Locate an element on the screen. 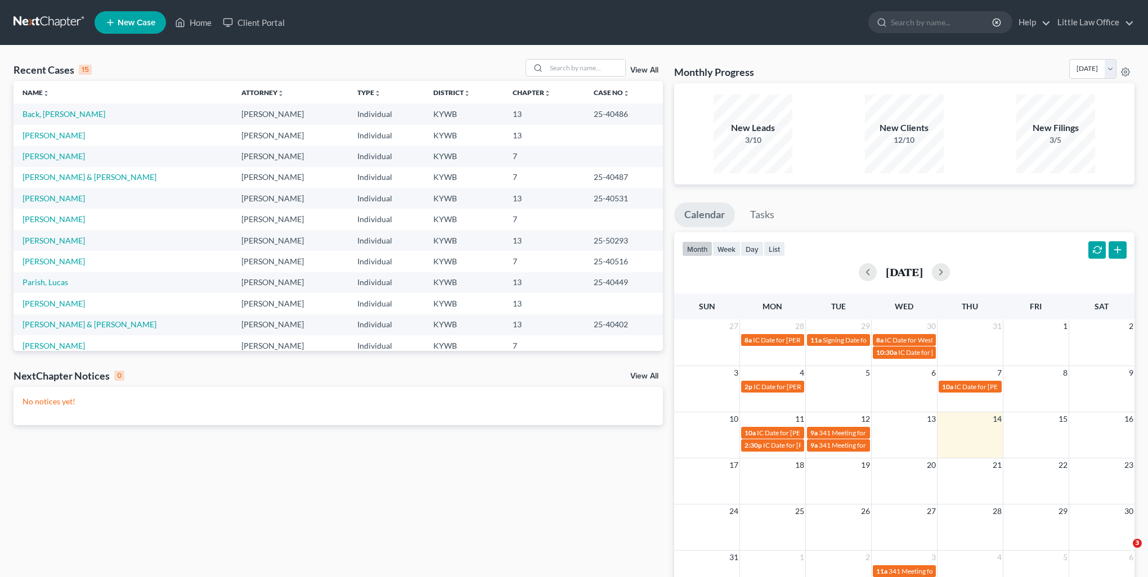 This screenshot has height=577, width=1148. span: 24 is located at coordinates (734, 511).